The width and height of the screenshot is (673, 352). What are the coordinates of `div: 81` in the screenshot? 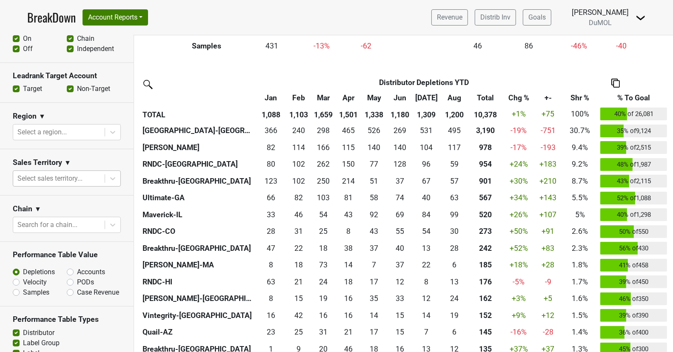 It's located at (349, 198).